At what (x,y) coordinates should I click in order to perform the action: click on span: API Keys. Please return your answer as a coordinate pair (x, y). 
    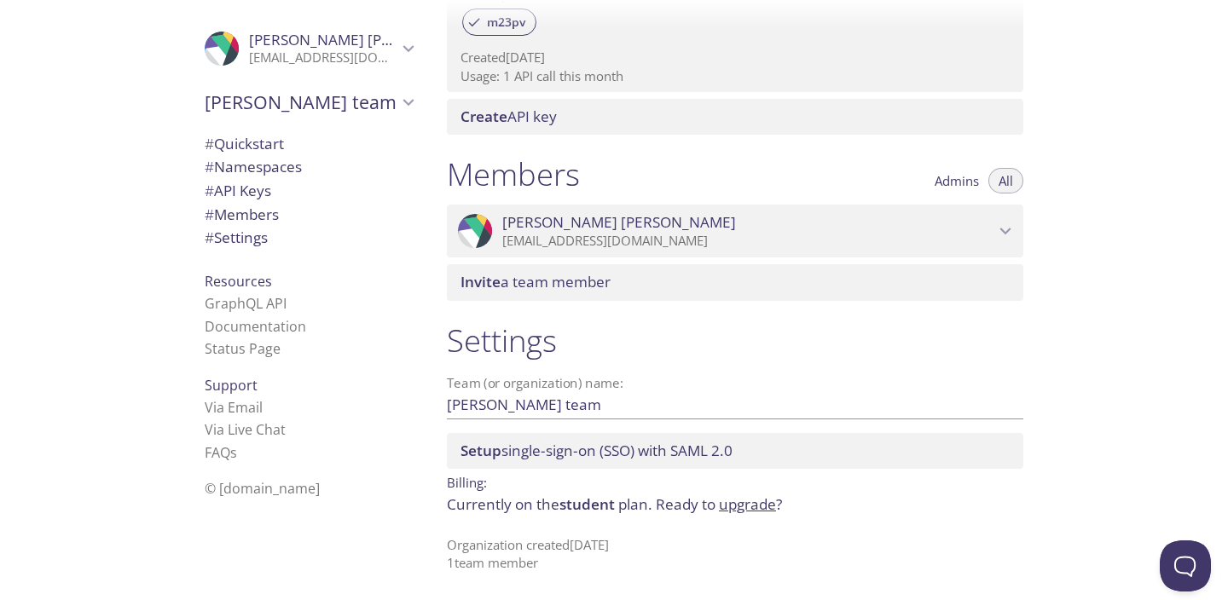
    Looking at the image, I should click on (238, 190).